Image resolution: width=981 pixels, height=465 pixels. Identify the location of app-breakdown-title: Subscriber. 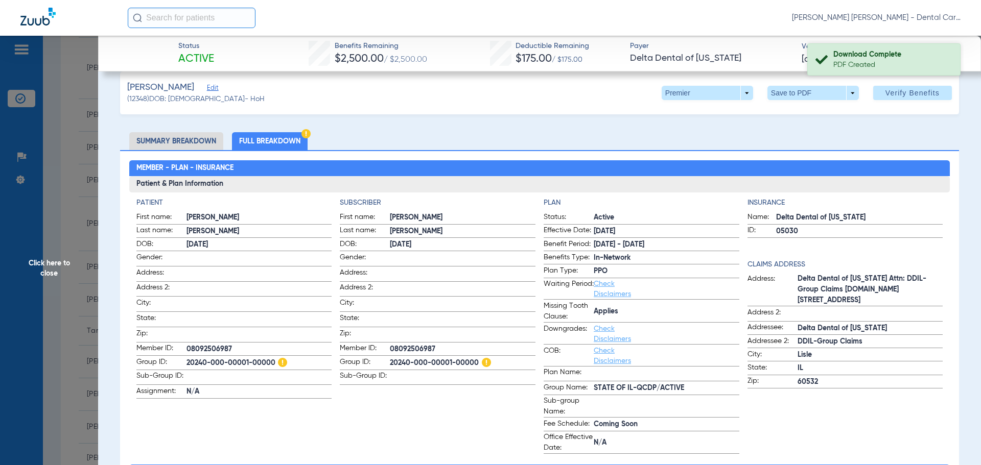
(437, 203).